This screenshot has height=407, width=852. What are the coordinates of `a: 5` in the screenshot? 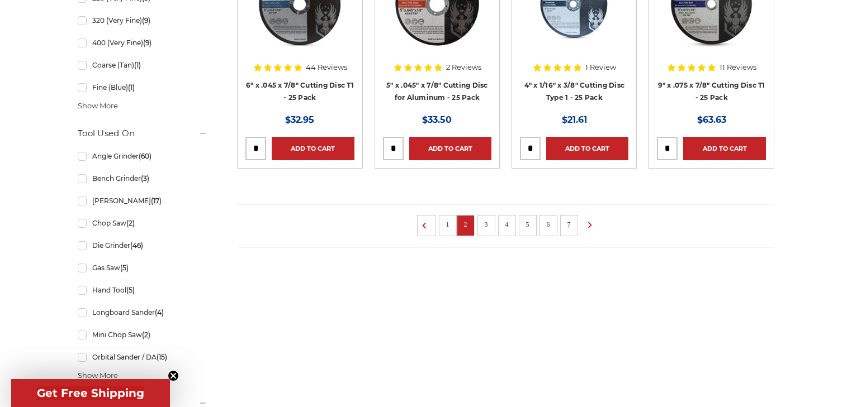 It's located at (528, 225).